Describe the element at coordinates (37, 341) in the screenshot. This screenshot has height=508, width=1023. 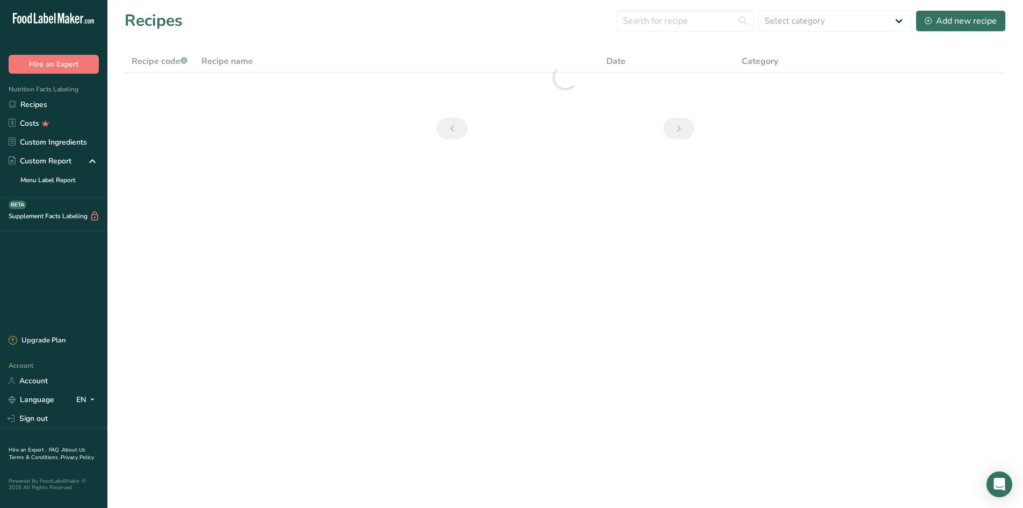
I see `div: Upgrade Plan` at that location.